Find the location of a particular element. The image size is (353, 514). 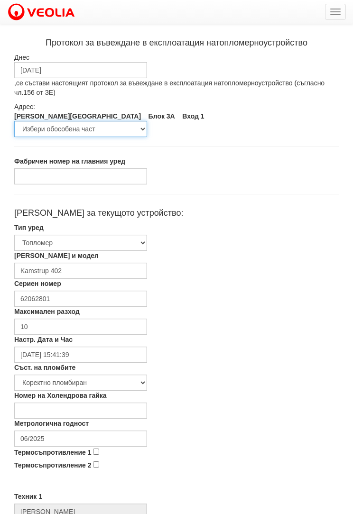

p: Адрес: is located at coordinates (176, 119).